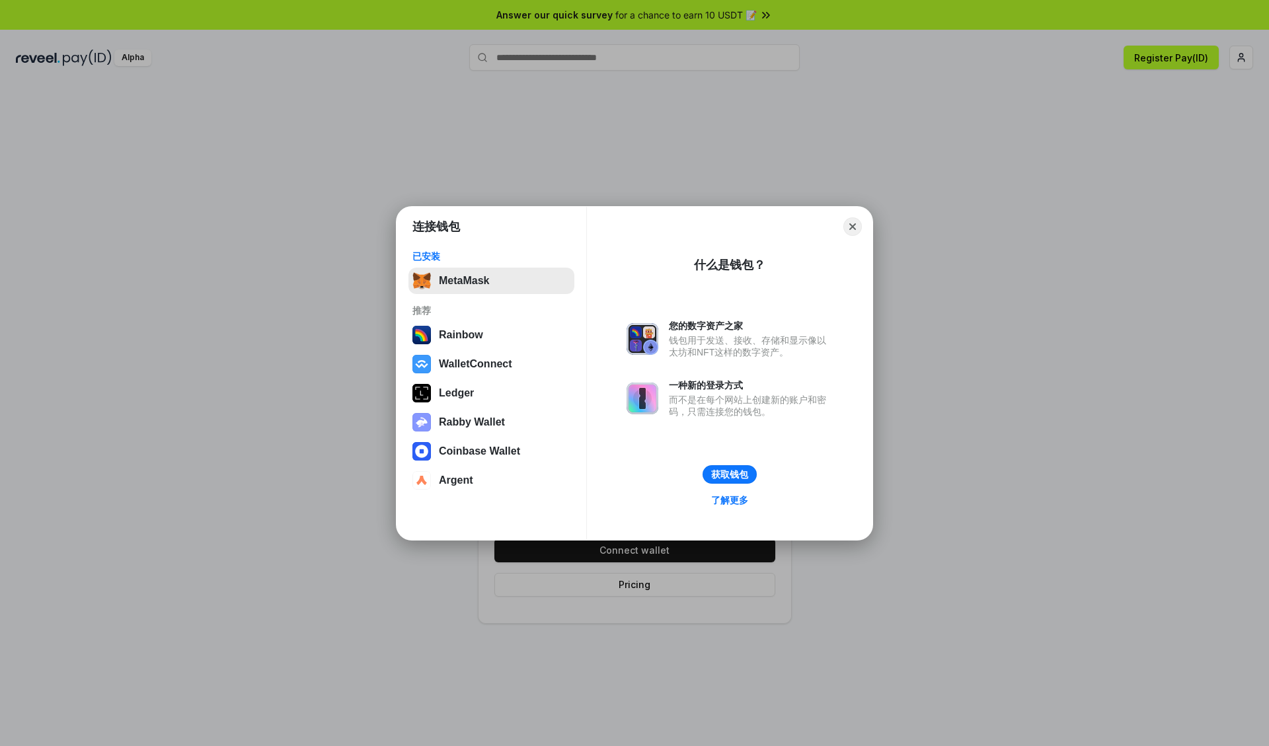 The image size is (1269, 746). I want to click on div: 而不是在每个网站上创建新的账户和密码，只需连接您的钱包。, so click(751, 406).